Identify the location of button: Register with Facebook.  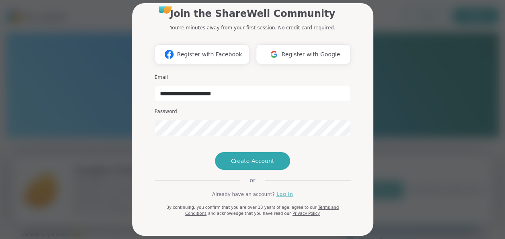
(202, 54).